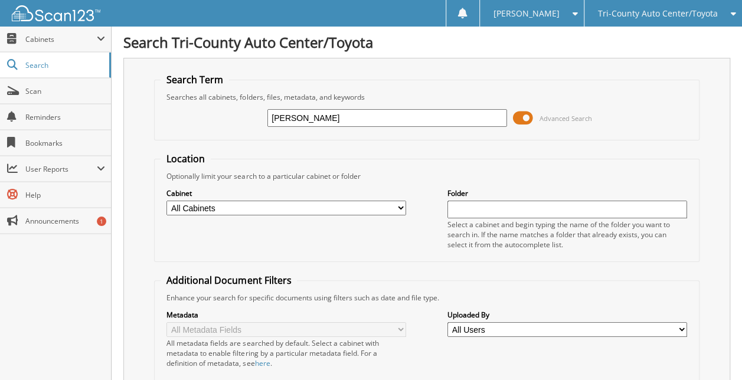 Image resolution: width=742 pixels, height=380 pixels. Describe the element at coordinates (426, 176) in the screenshot. I see `div: Optionally limit your search to a particular cabinet or folder` at that location.